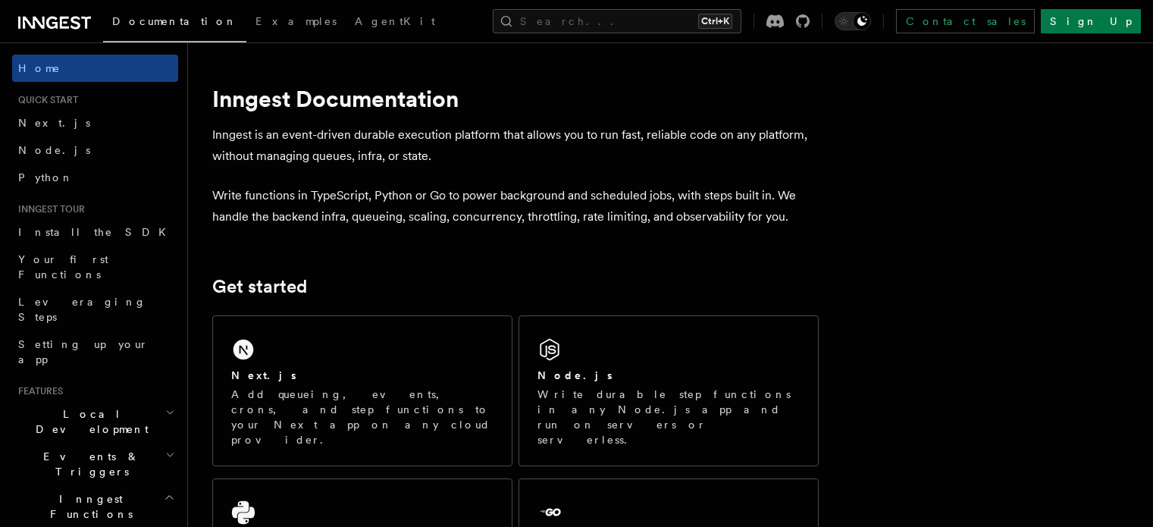  Describe the element at coordinates (296, 21) in the screenshot. I see `span: Examples` at that location.